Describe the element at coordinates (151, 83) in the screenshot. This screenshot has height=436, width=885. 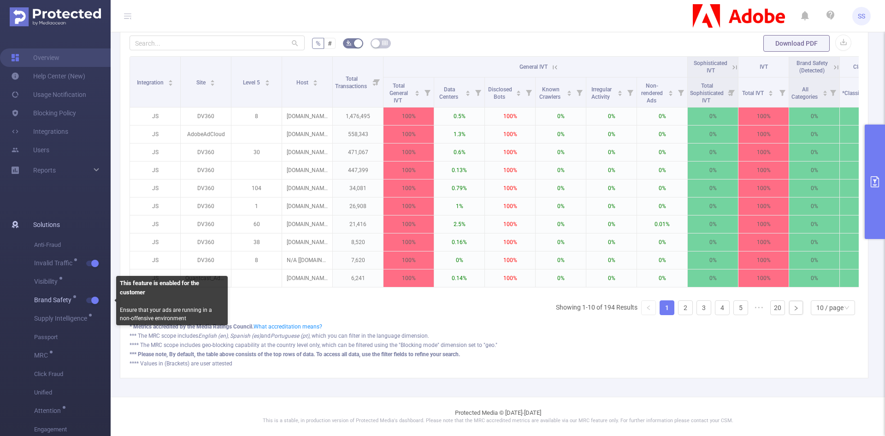
I see `span: Integration` at that location.